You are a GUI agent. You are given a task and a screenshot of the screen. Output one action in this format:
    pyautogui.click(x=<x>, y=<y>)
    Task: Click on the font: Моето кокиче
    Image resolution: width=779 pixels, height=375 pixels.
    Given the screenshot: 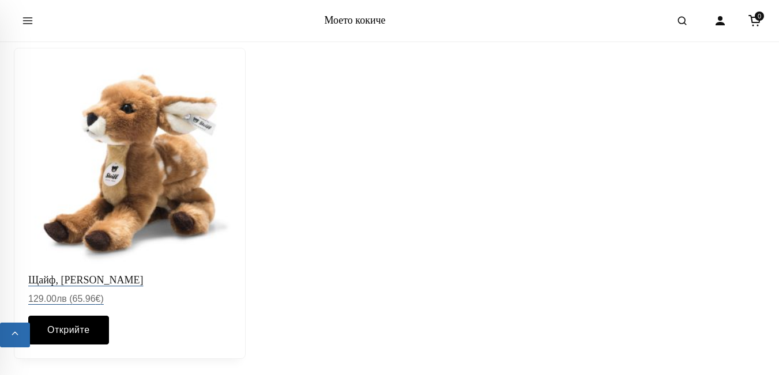 What is the action you would take?
    pyautogui.click(x=355, y=20)
    